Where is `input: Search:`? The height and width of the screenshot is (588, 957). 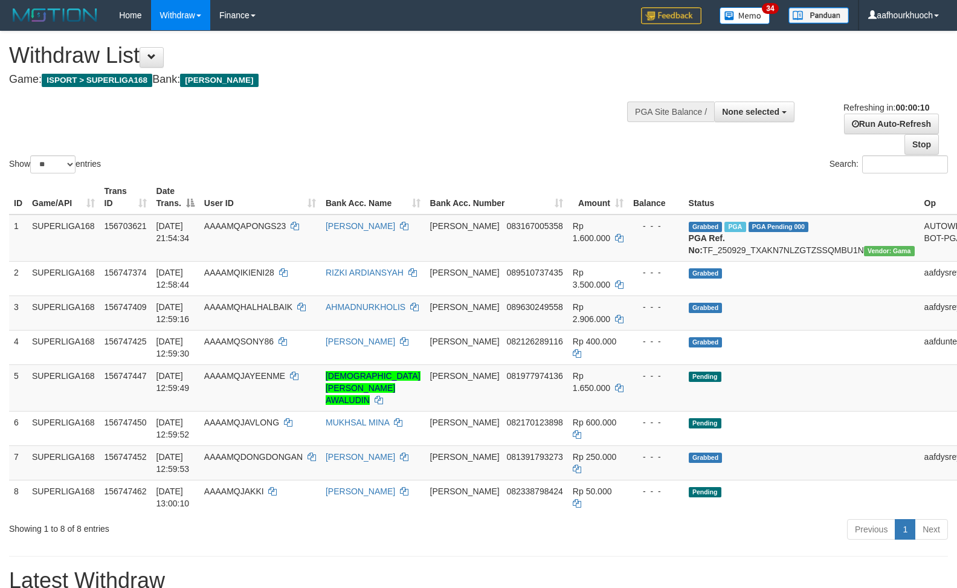
input: Search: is located at coordinates (905, 164).